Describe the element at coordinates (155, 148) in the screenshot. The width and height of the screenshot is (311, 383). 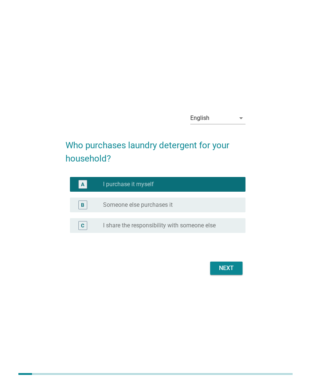
I see `h2: Who purchases laundry detergent for your household?` at that location.